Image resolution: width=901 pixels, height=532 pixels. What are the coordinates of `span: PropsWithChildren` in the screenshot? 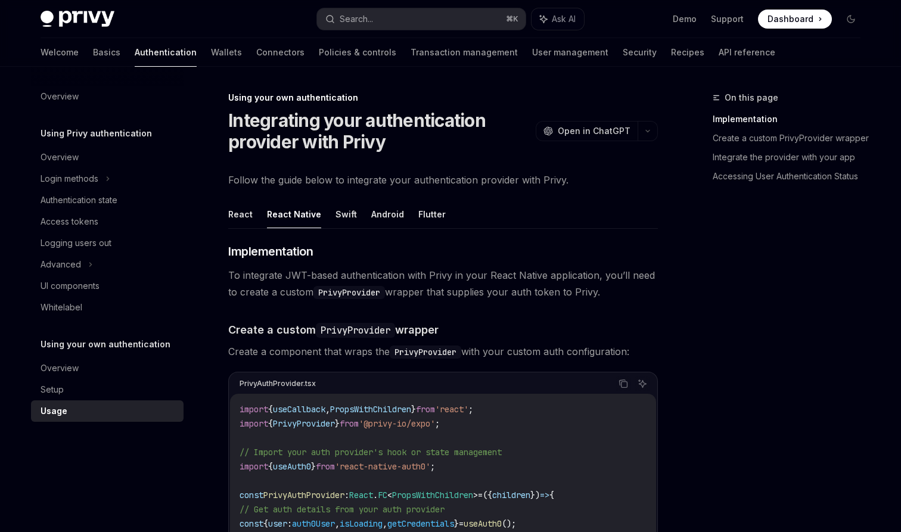 It's located at (433, 495).